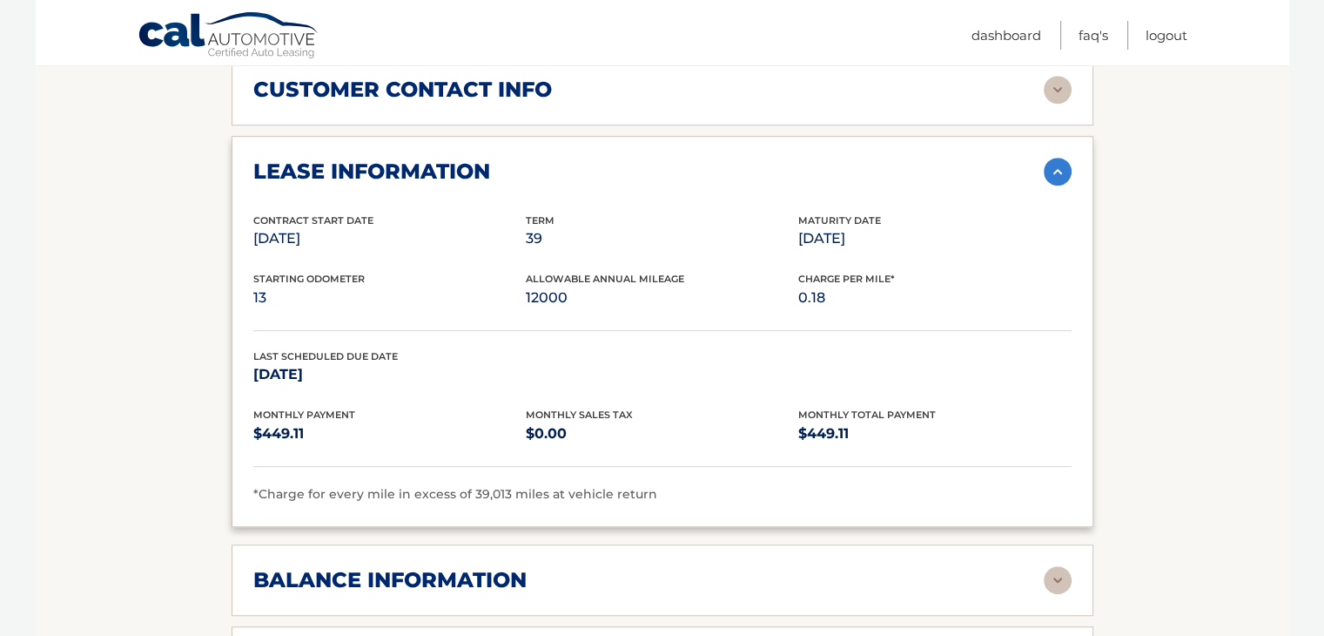 This screenshot has width=1324, height=636. Describe the element at coordinates (662, 239) in the screenshot. I see `p: 39` at that location.